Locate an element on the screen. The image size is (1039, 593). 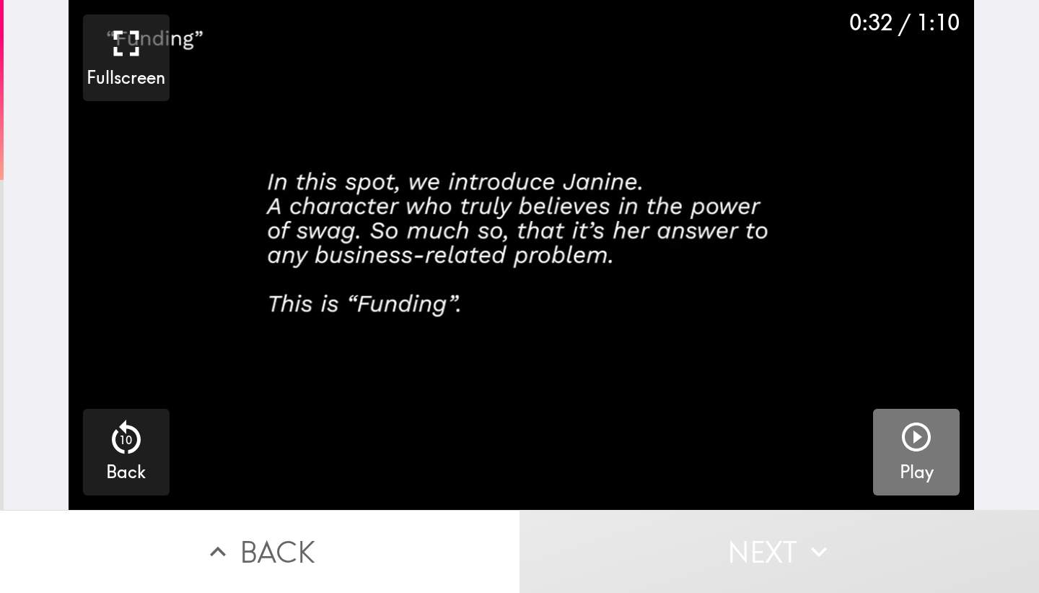
h5: Play is located at coordinates (917, 472).